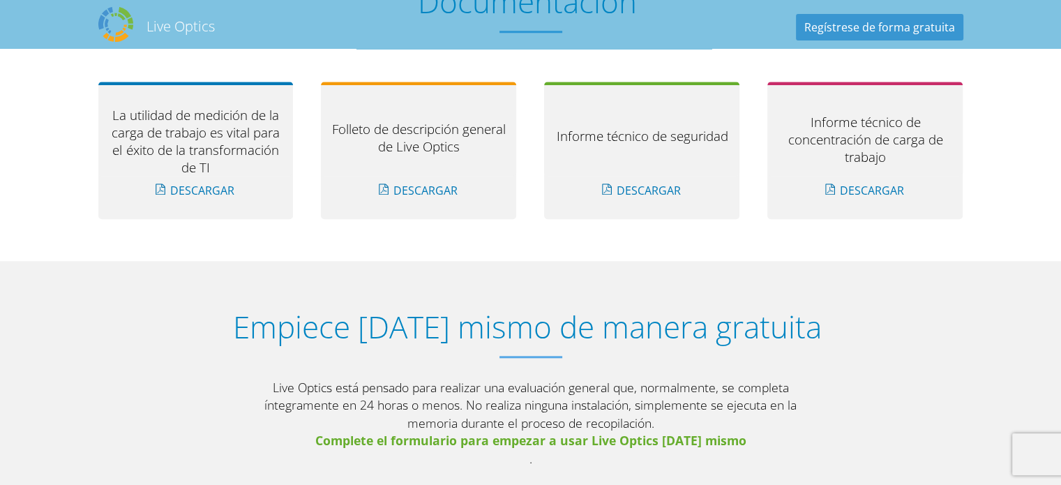 This screenshot has height=485, width=1061. Describe the element at coordinates (116, 24) in the screenshot. I see `img: Dell Dpack` at that location.